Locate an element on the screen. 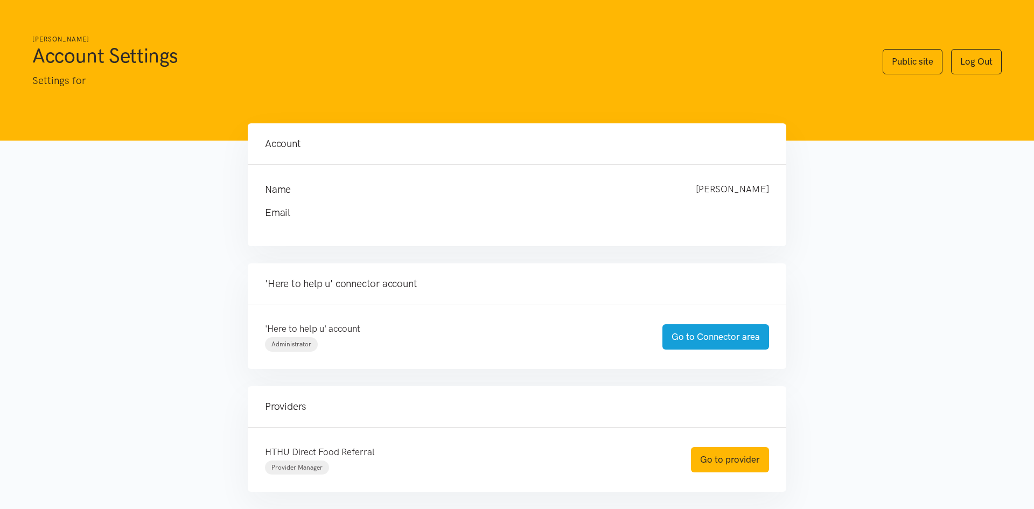  p: HTHU Direct Food Referral is located at coordinates (467, 452).